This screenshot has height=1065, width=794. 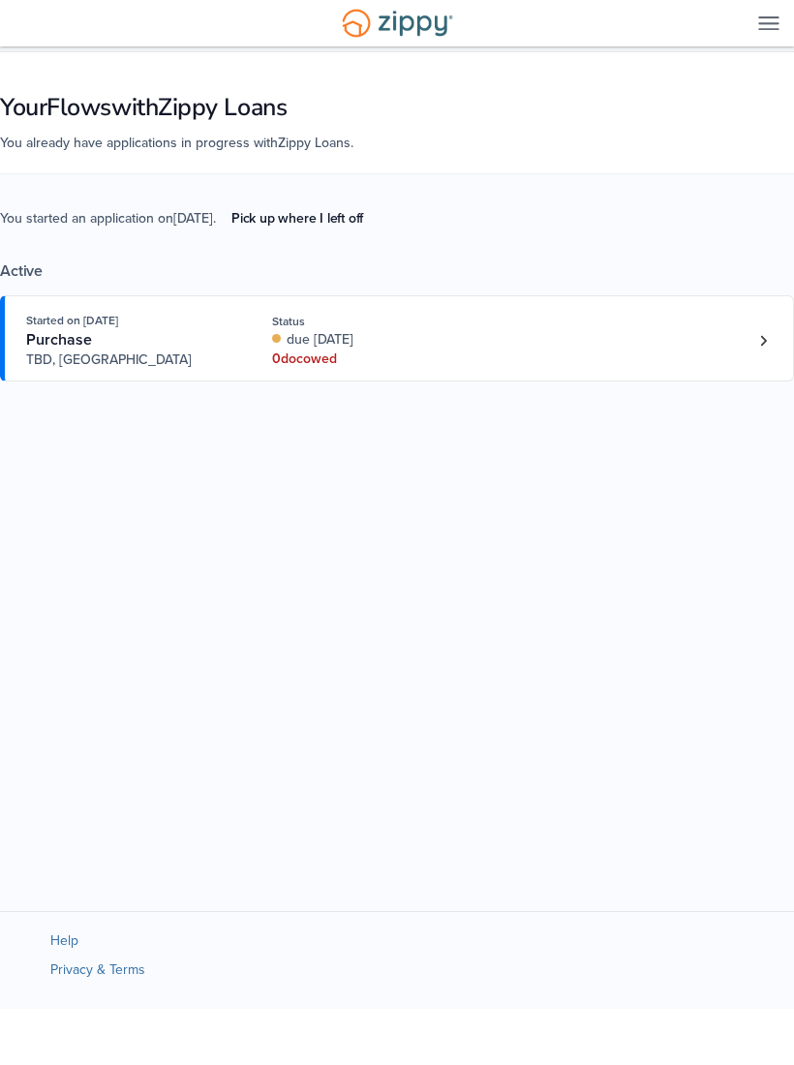 What do you see at coordinates (59, 340) in the screenshot?
I see `span: Purchase` at bounding box center [59, 340].